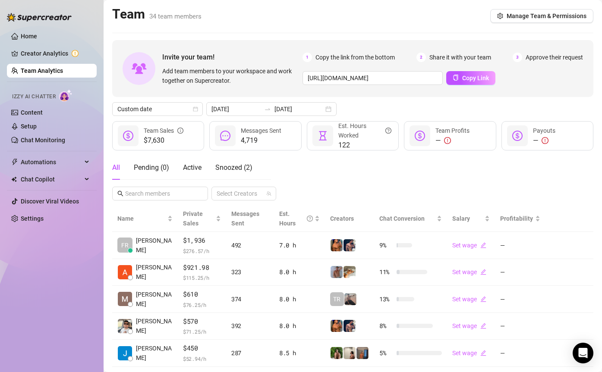 The height and width of the screenshot is (372, 602). What do you see at coordinates (336, 353) in the screenshot?
I see `img: Nathaniel` at bounding box center [336, 353].